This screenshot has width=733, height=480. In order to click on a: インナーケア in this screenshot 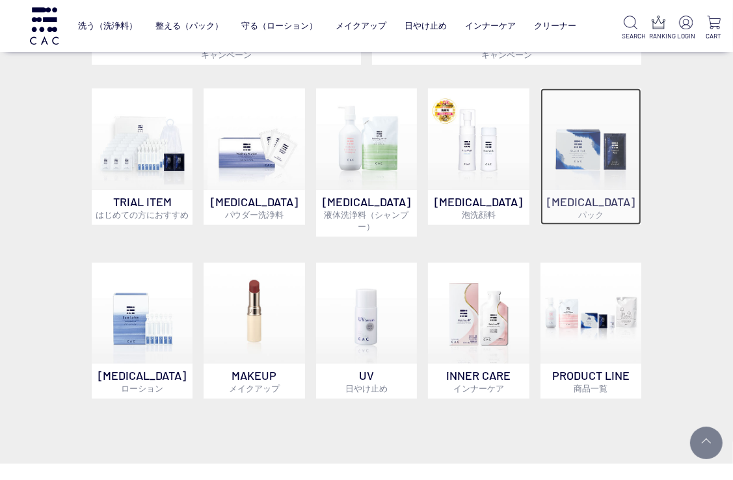, I will do `click(491, 26)`.